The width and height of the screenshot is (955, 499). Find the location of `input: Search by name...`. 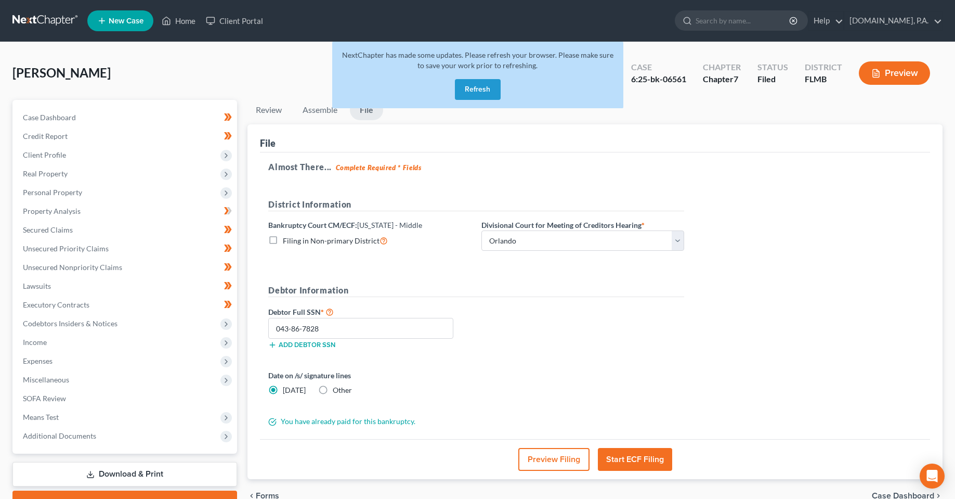

input: Search by name... is located at coordinates (743, 20).